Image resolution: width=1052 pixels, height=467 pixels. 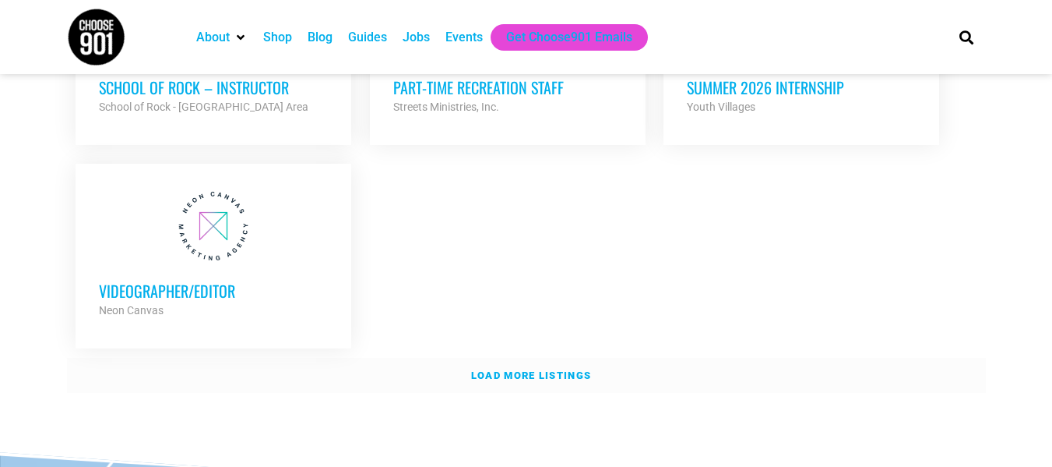 What do you see at coordinates (569, 37) in the screenshot?
I see `div: Get Choose901 Emails` at bounding box center [569, 37].